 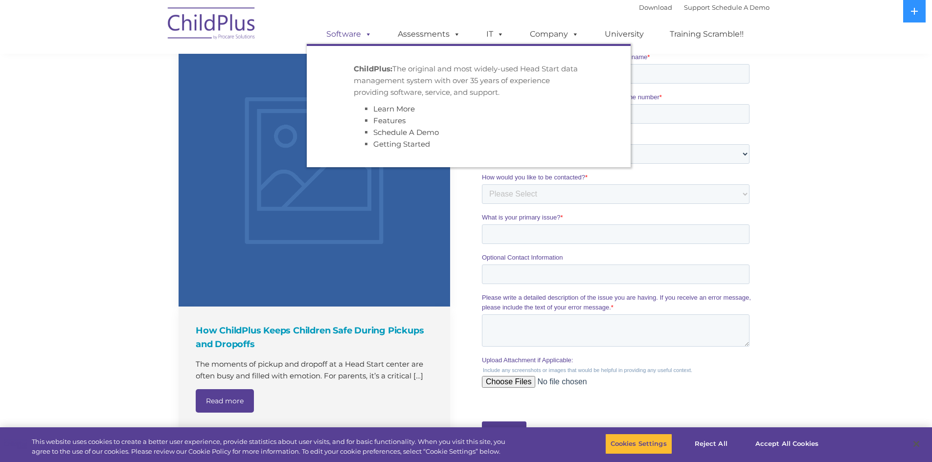 What do you see at coordinates (349, 34) in the screenshot?
I see `a: Software` at bounding box center [349, 34].